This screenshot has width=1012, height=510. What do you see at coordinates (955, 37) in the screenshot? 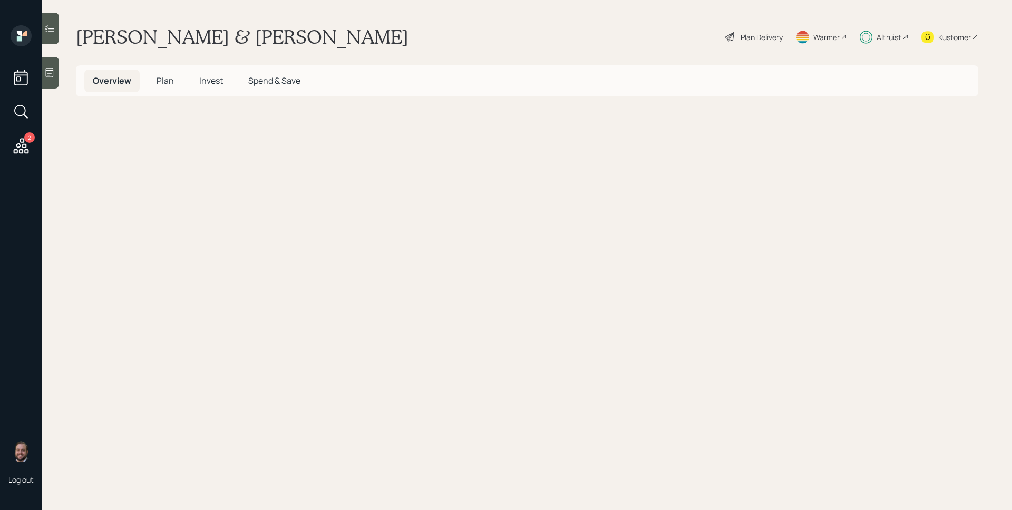
I see `div: Kustomer` at bounding box center [955, 37].